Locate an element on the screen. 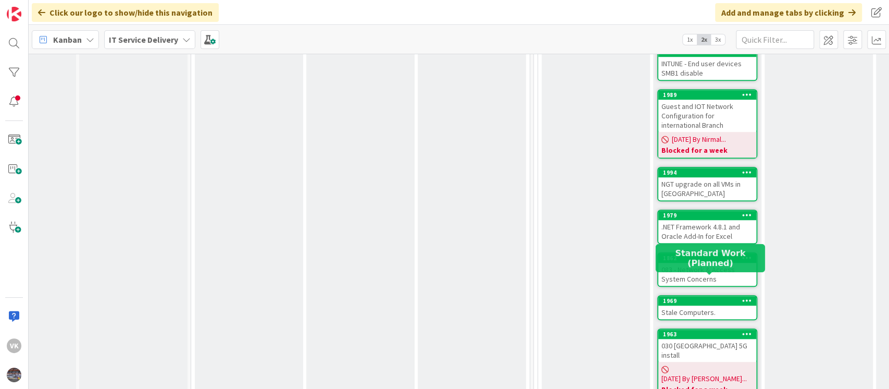 Image resolution: width=889 pixels, height=389 pixels. img: avatar is located at coordinates (14, 375).